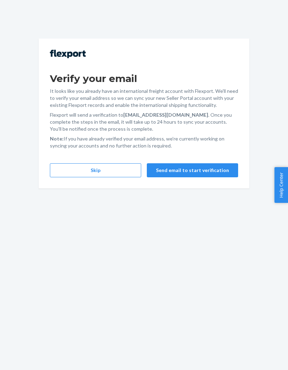  I want to click on img: Flexport logo, so click(68, 54).